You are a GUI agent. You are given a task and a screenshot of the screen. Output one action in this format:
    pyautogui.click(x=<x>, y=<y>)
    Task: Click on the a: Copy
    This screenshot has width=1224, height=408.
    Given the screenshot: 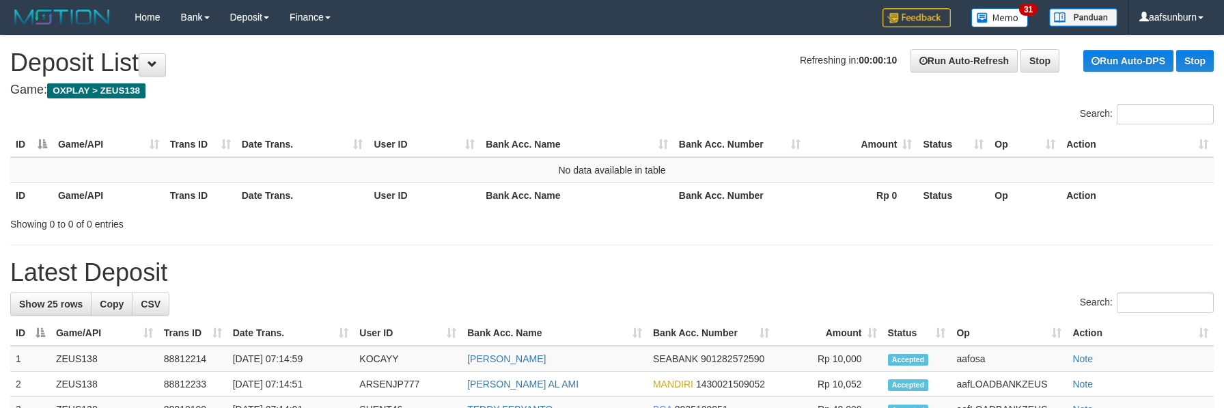 What is the action you would take?
    pyautogui.click(x=111, y=304)
    